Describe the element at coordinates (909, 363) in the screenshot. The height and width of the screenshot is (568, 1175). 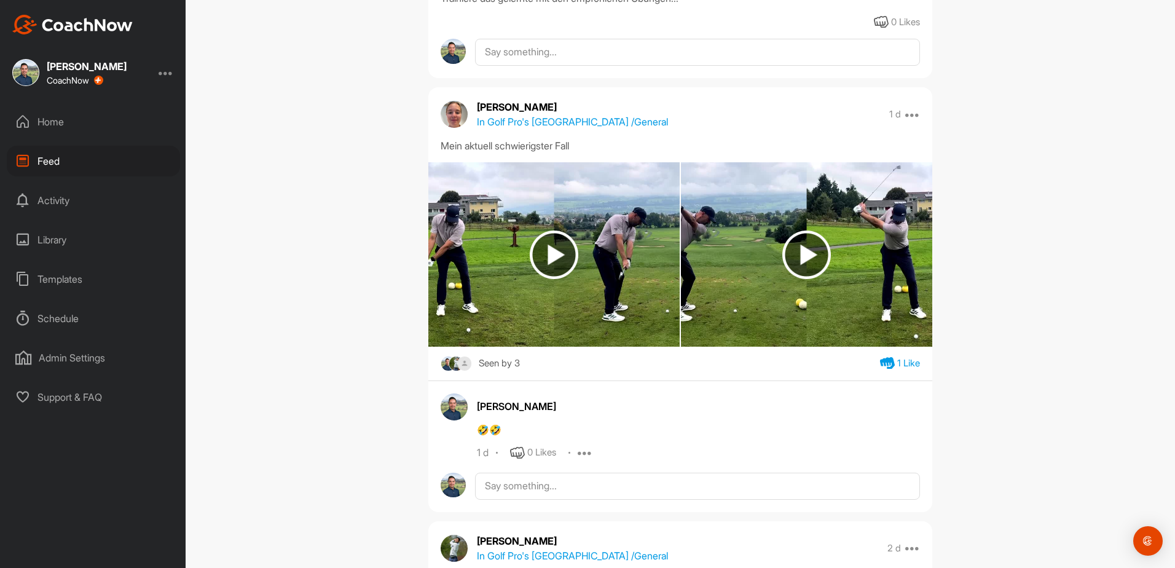
I see `div: 1 Like` at that location.